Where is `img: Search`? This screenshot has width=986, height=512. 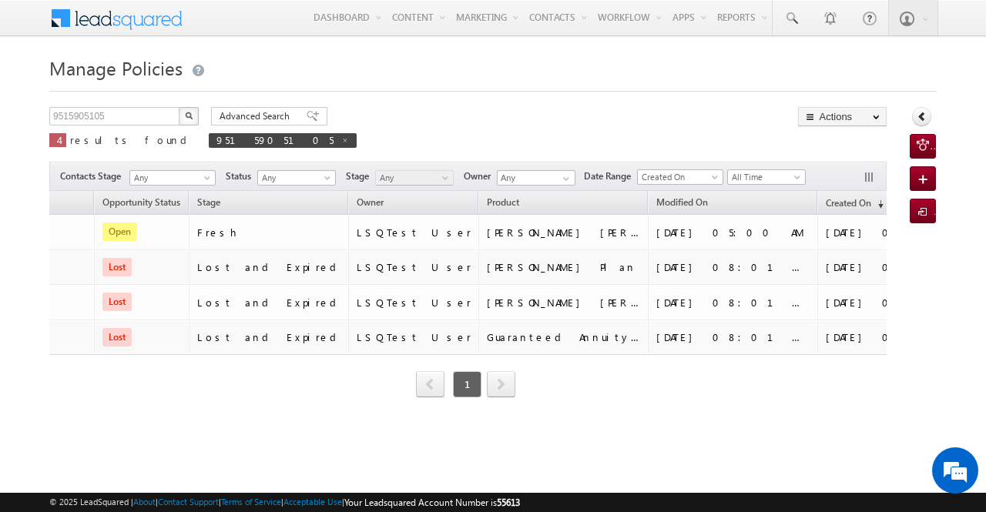
img: Search is located at coordinates (189, 116).